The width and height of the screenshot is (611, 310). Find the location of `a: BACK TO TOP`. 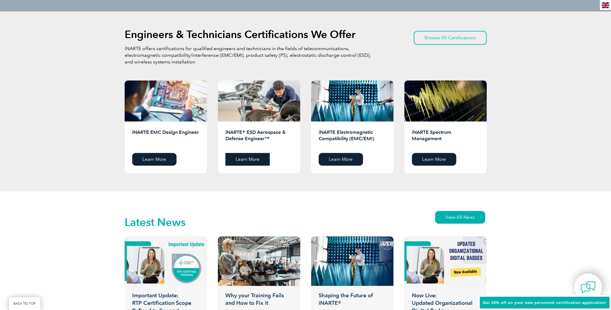

a: BACK TO TOP is located at coordinates (25, 303).